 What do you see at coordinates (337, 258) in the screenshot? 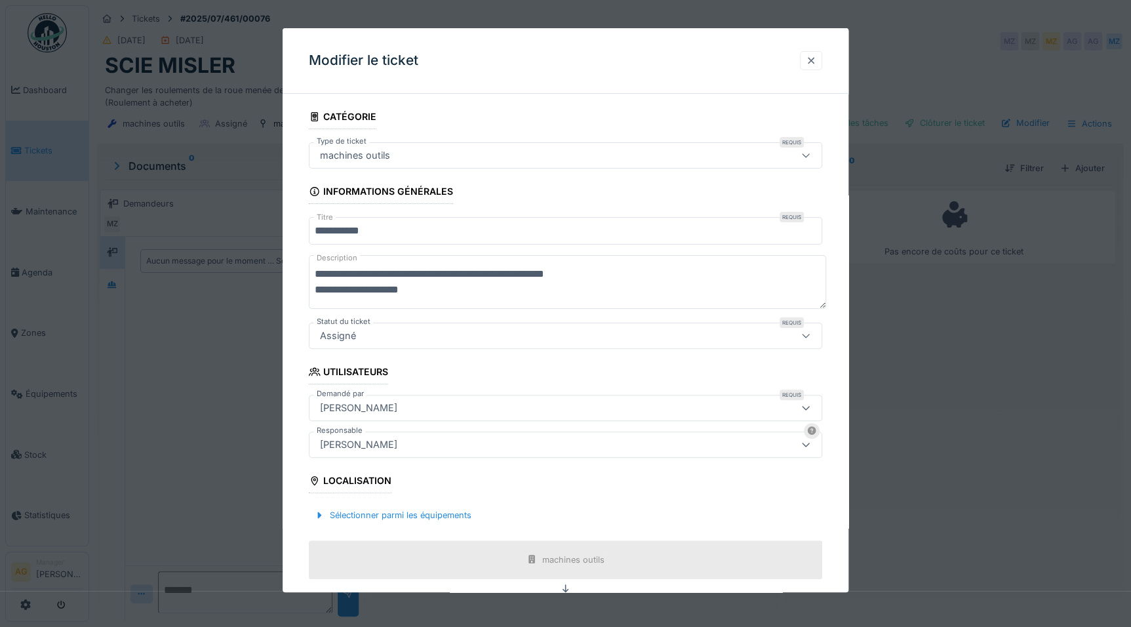
I see `label: Description` at bounding box center [337, 258].